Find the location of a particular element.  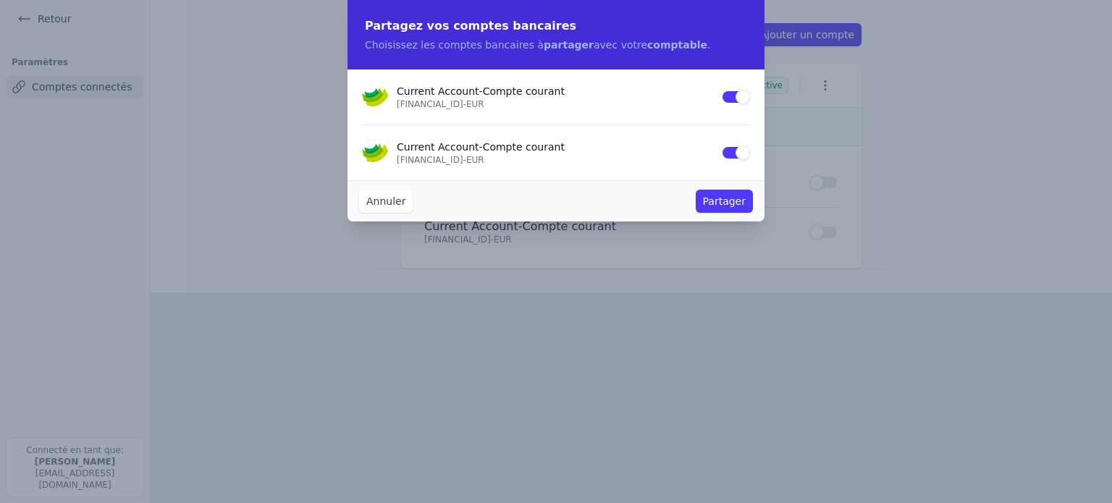

button: Partager is located at coordinates (724, 201).